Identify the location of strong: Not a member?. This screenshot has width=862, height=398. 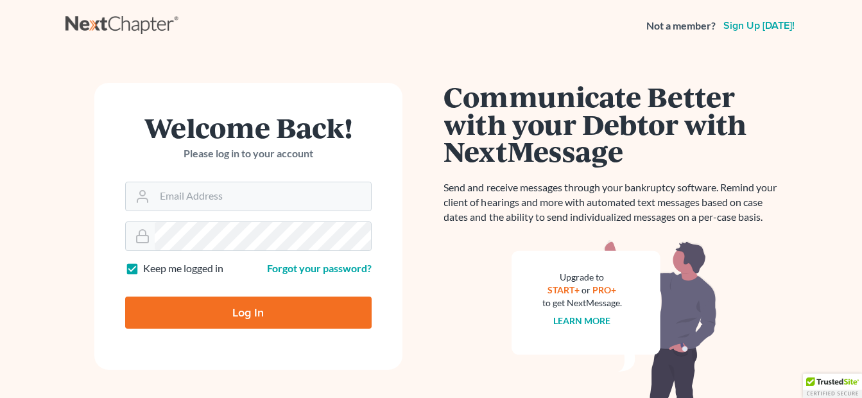
(681, 26).